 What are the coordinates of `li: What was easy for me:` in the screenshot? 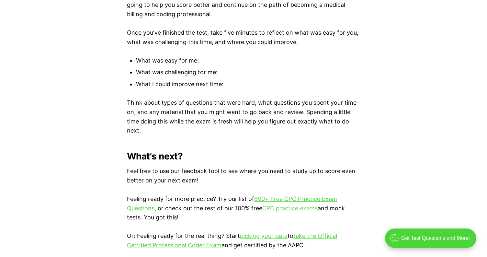 It's located at (248, 61).